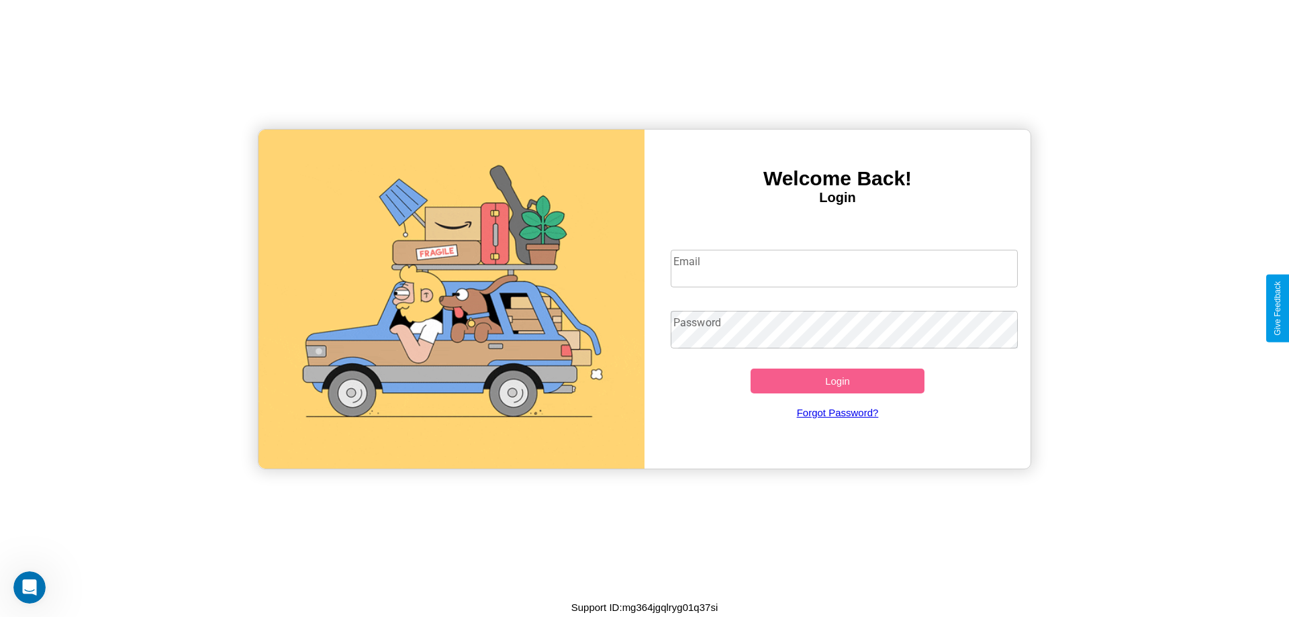 The width and height of the screenshot is (1289, 617). What do you see at coordinates (645, 607) in the screenshot?
I see `p: Support ID: mg364jgqlryg01q37si` at bounding box center [645, 607].